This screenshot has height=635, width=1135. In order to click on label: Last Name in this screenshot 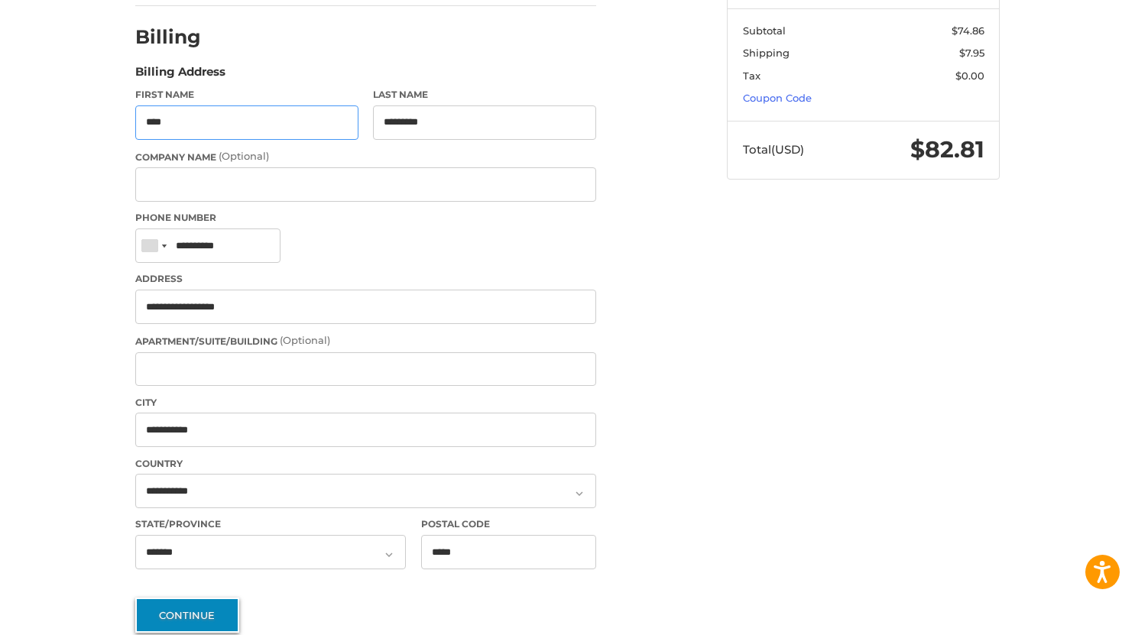, I will do `click(485, 95)`.